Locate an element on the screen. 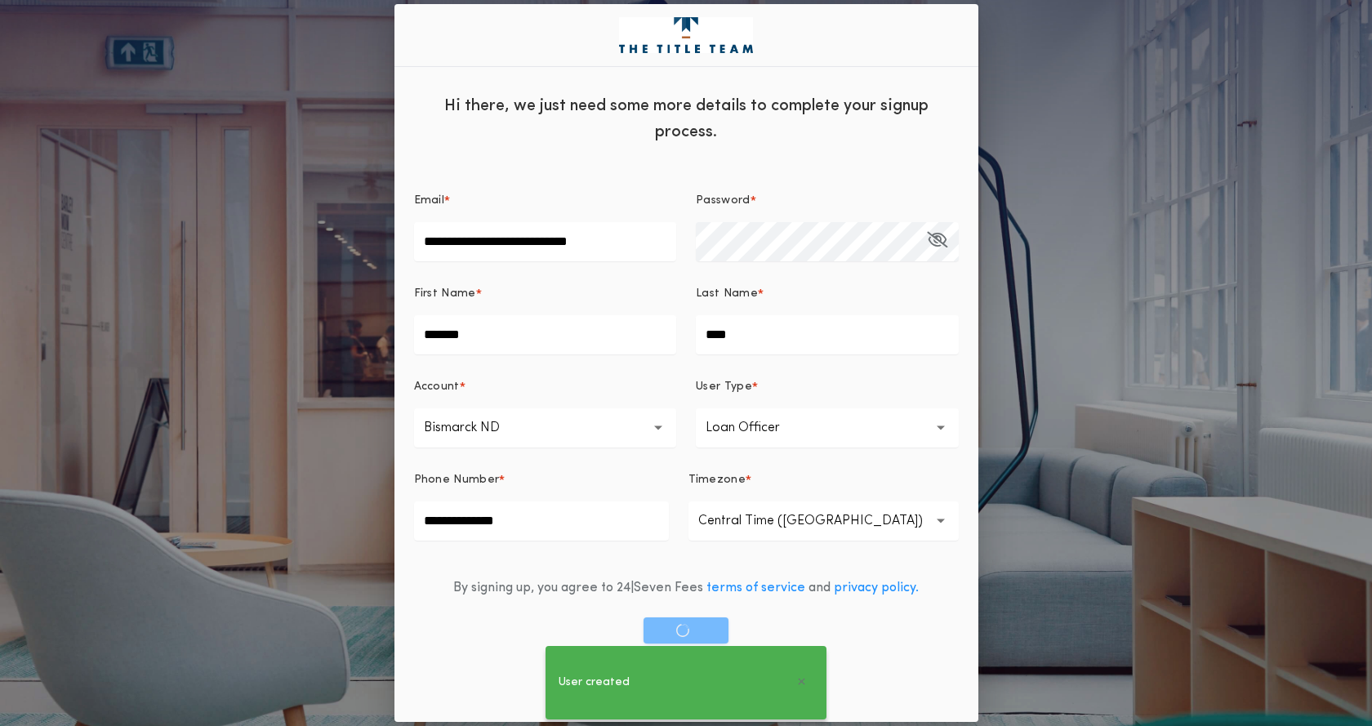 The height and width of the screenshot is (726, 1372). p: Account is located at coordinates (437, 387).